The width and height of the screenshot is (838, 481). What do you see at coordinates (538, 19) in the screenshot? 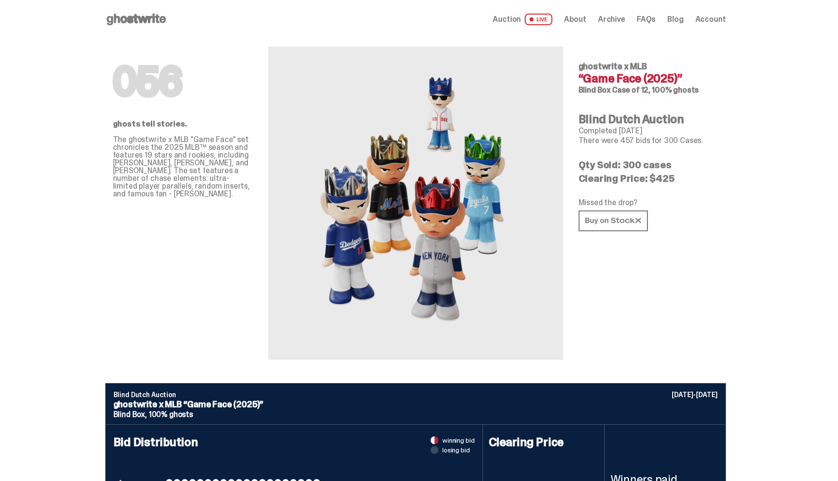
I see `span: LIVE` at bounding box center [538, 19].